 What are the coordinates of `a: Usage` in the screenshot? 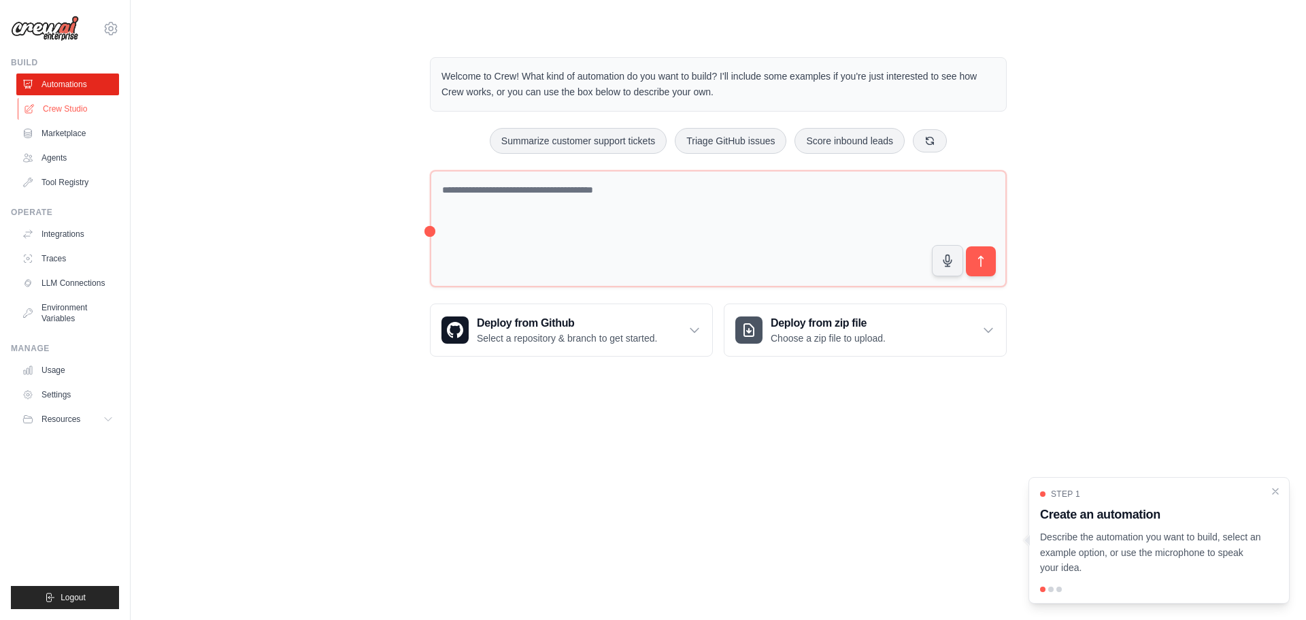 It's located at (67, 370).